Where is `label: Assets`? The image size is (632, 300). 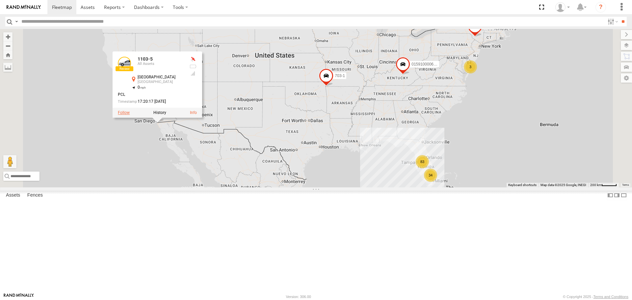 label: Assets is located at coordinates (13, 195).